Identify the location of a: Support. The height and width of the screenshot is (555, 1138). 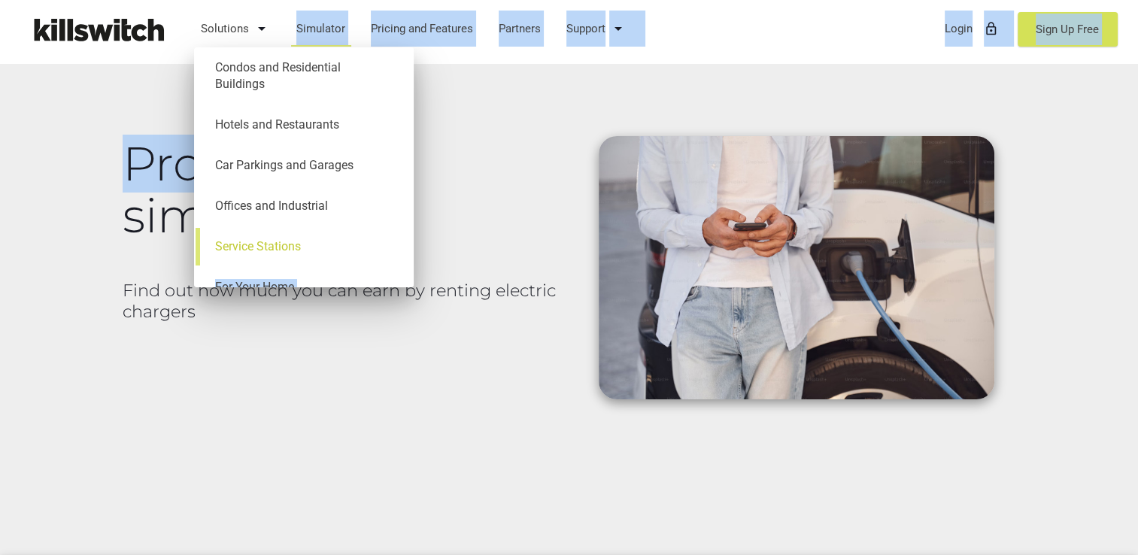
(597, 29).